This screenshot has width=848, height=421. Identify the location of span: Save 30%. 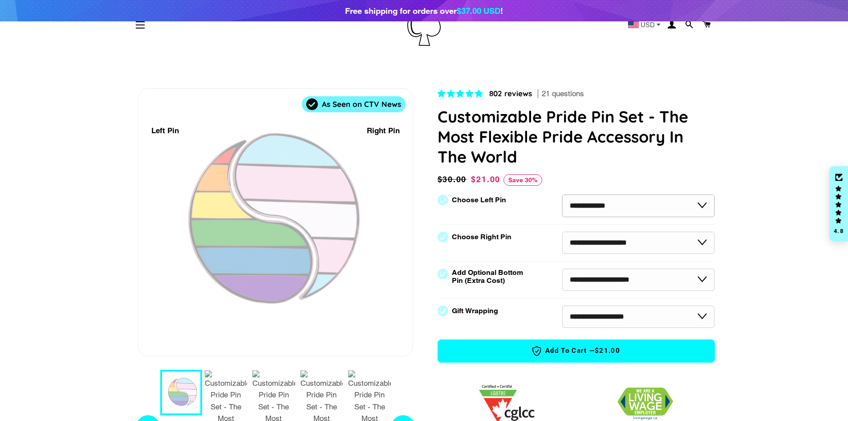
(523, 180).